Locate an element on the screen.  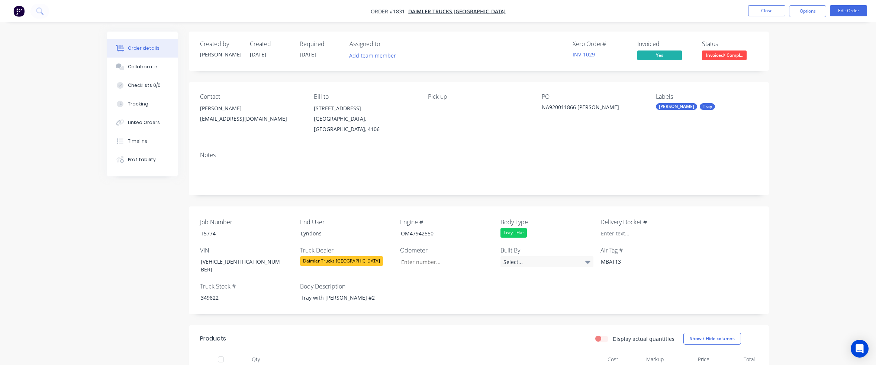
label: End User is located at coordinates (346, 222).